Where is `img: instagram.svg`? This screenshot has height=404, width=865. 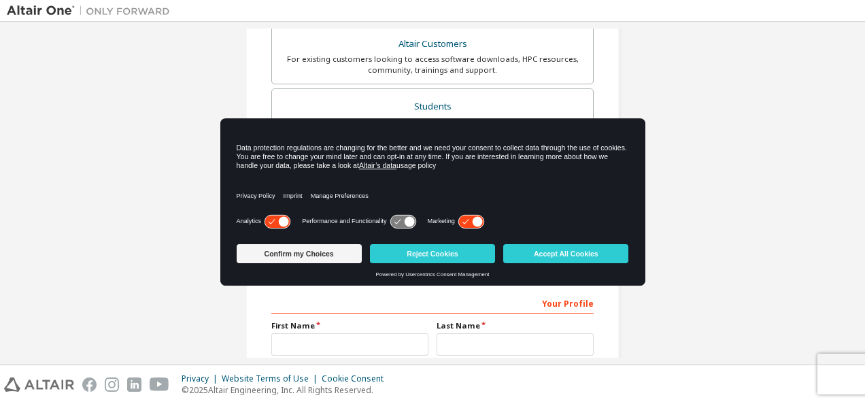
img: instagram.svg is located at coordinates (112, 384).